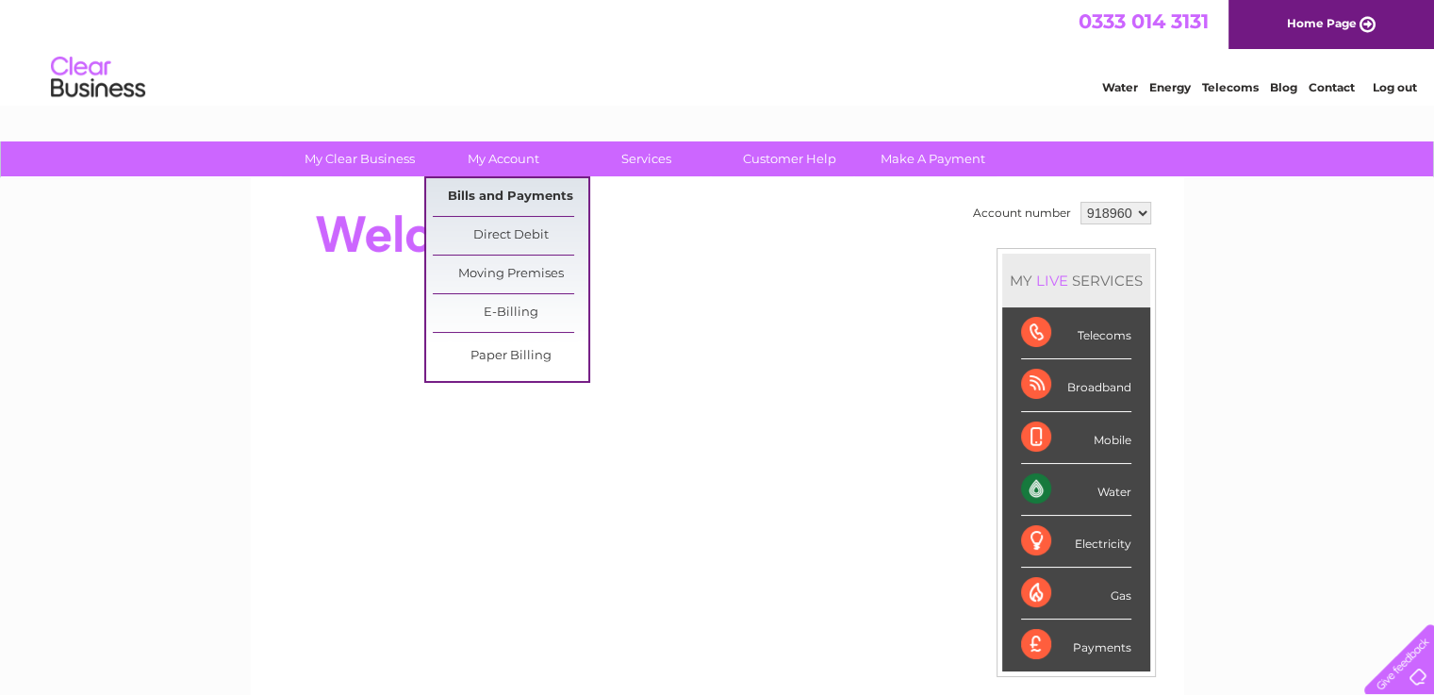 The image size is (1434, 695). I want to click on a: My Account, so click(502, 158).